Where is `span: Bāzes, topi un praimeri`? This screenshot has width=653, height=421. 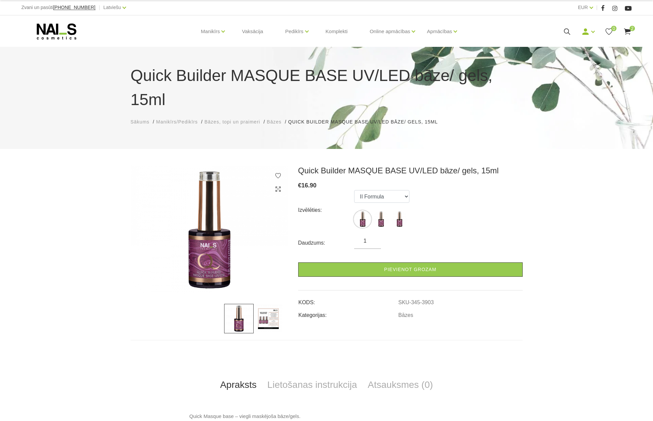
span: Bāzes, topi un praimeri is located at coordinates (232, 122).